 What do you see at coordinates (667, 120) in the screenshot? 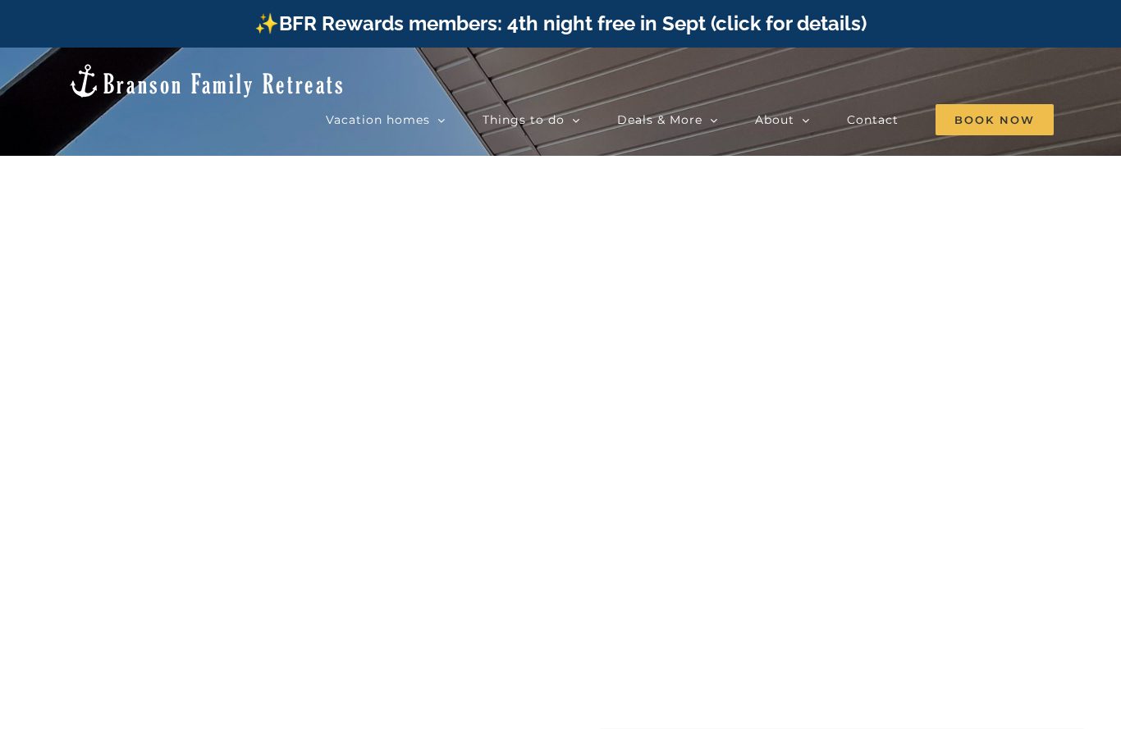
I see `a: Deals & More` at bounding box center [667, 120].